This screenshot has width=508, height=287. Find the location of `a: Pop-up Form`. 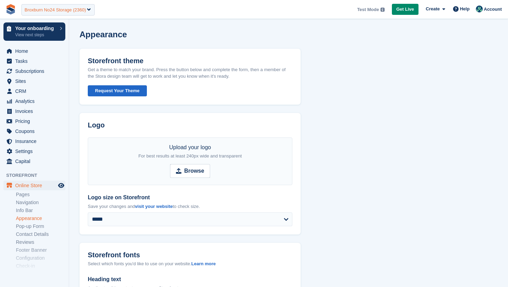

a: Pop-up Form is located at coordinates (40, 226).